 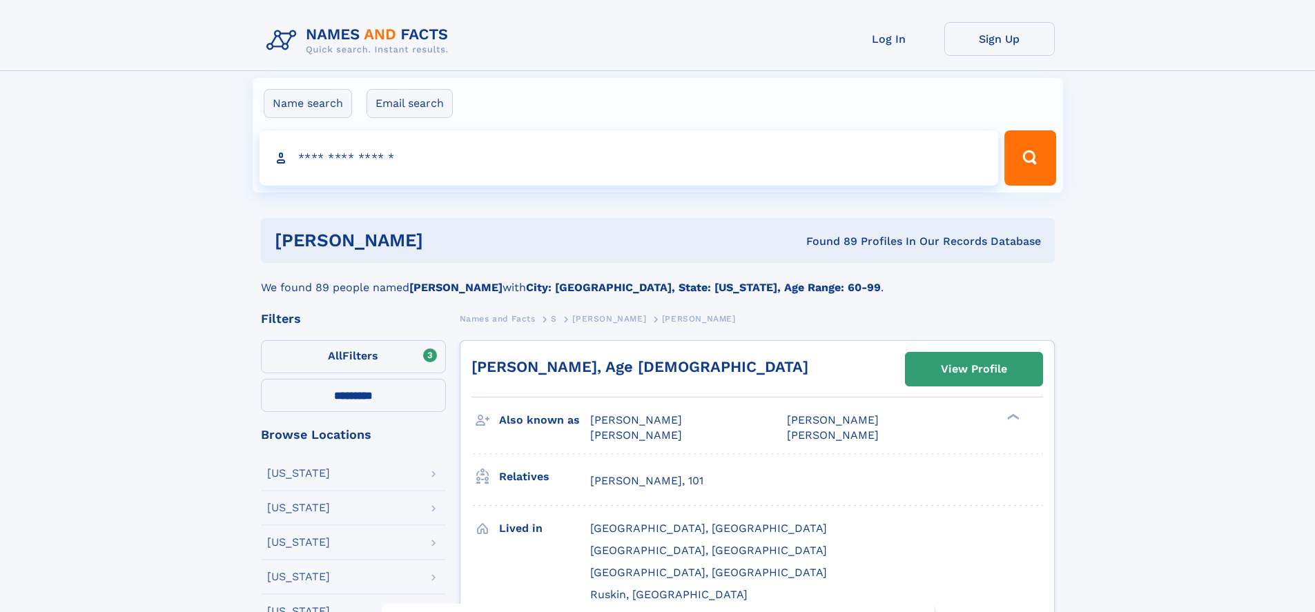 I want to click on a: View Profile, so click(x=974, y=369).